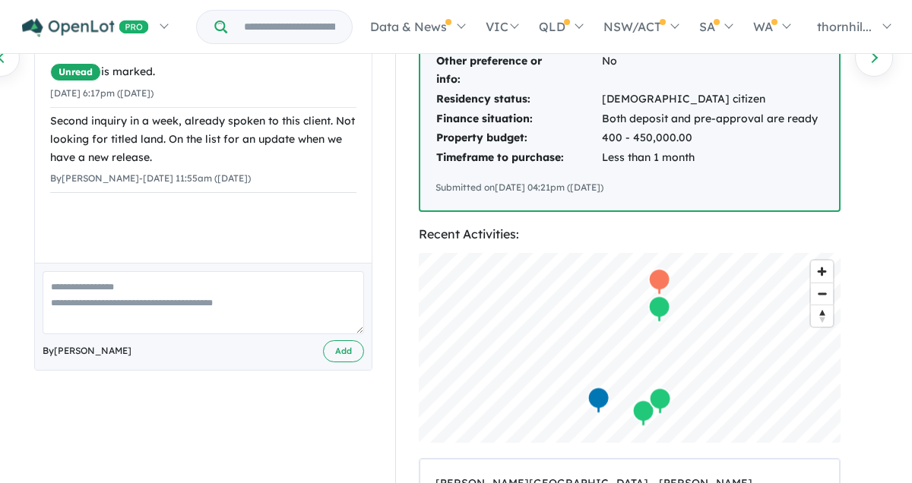 This screenshot has width=912, height=483. Describe the element at coordinates (518, 158) in the screenshot. I see `td: Timeframe to purchase:` at that location.